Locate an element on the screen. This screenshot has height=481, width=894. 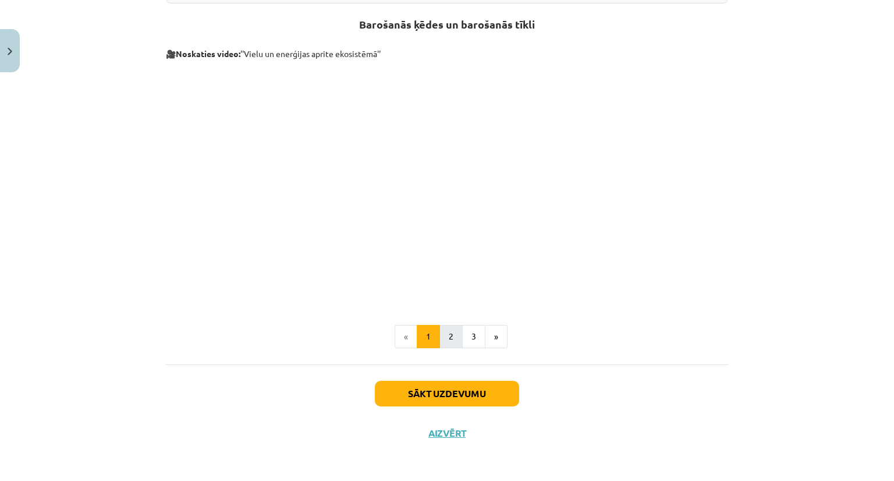
button: Sākt uzdevumu is located at coordinates (447, 394).